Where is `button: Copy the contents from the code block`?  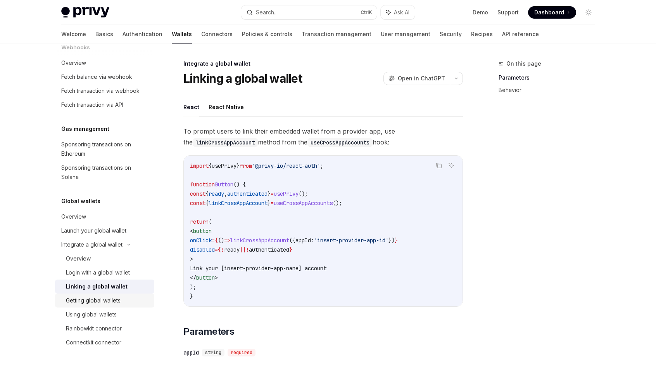 button: Copy the contents from the code block is located at coordinates (439, 165).